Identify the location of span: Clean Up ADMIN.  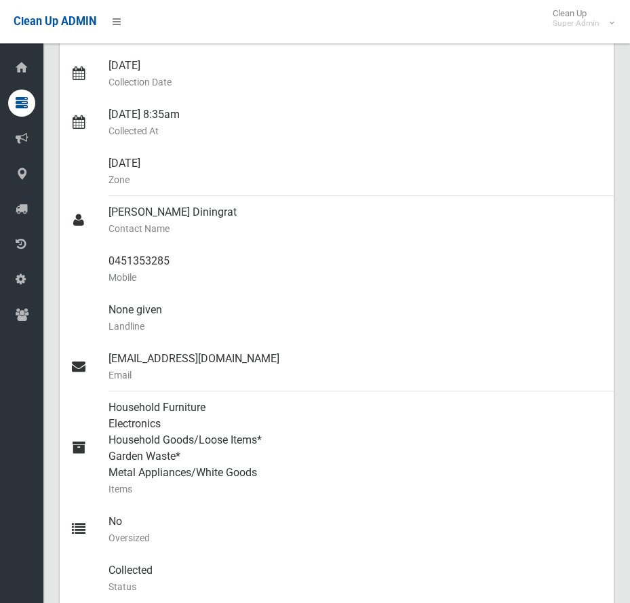
(55, 21).